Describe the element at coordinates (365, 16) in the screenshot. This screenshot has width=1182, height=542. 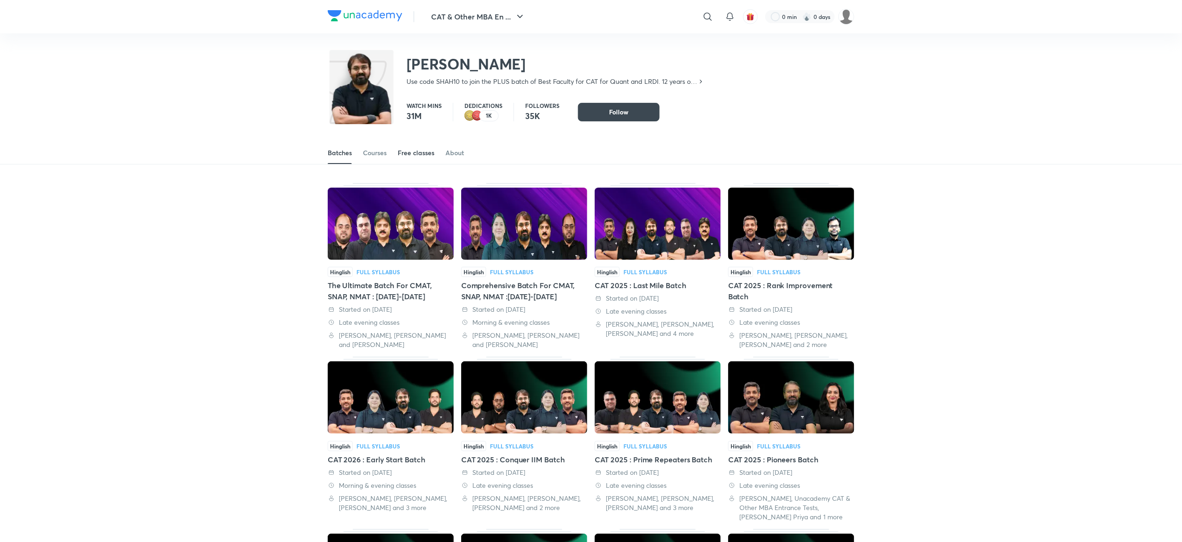
I see `img: Company Logo` at that location.